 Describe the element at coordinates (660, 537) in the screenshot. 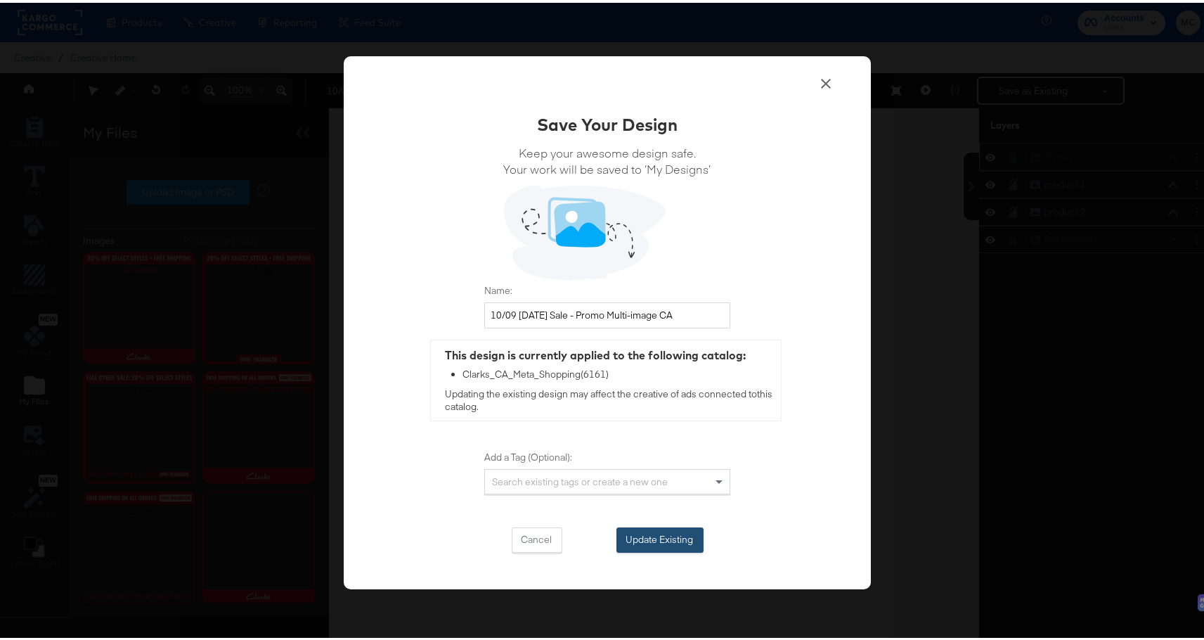

I see `button: Update Existing` at that location.